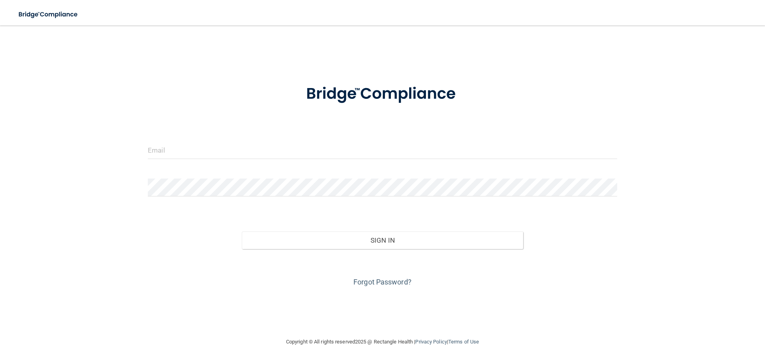  What do you see at coordinates (383, 342) in the screenshot?
I see `div: Copyright © All rights reserved 2025 @ Rectangle Health | |` at bounding box center [383, 342].